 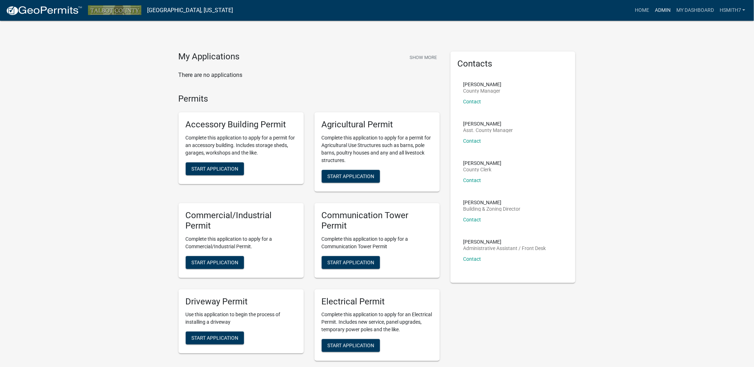 What do you see at coordinates (662, 10) in the screenshot?
I see `a: Admin` at bounding box center [662, 10].